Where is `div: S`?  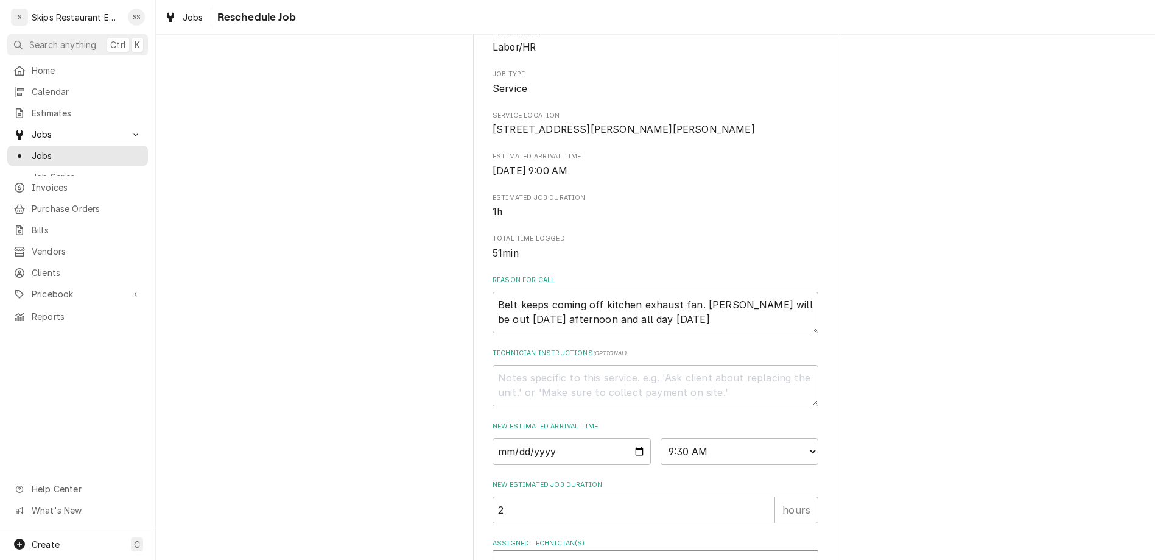
div: S is located at coordinates (19, 17).